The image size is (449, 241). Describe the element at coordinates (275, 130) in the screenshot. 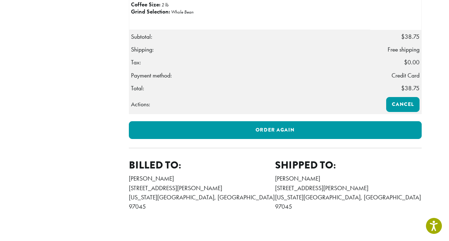

I see `a: Order again` at that location.